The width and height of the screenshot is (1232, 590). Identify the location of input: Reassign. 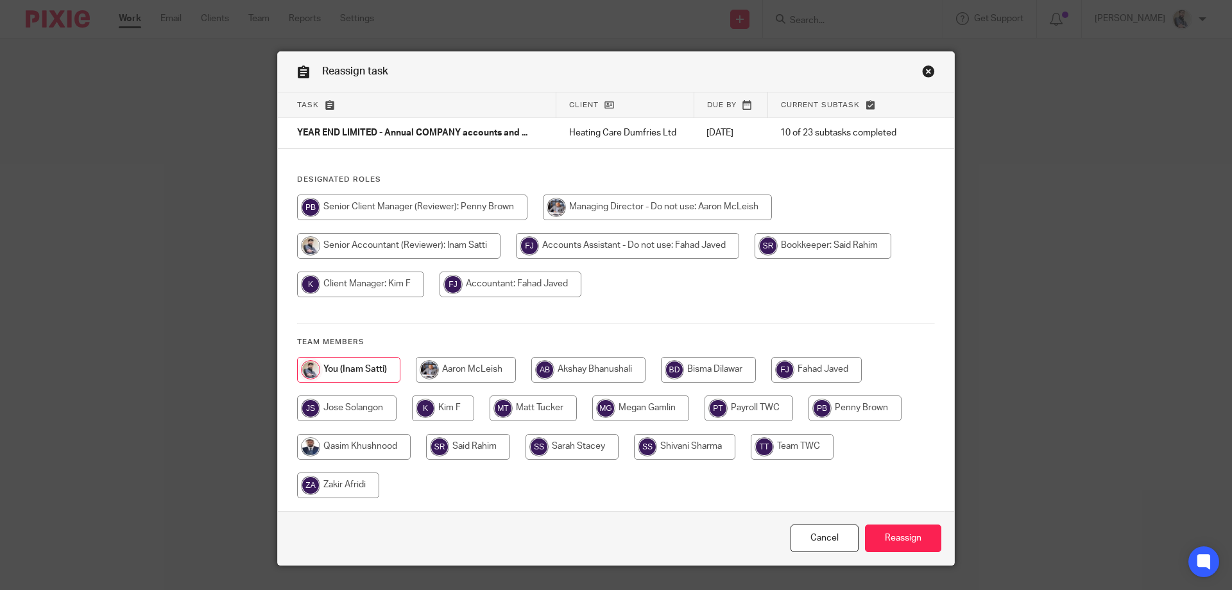
(903, 538).